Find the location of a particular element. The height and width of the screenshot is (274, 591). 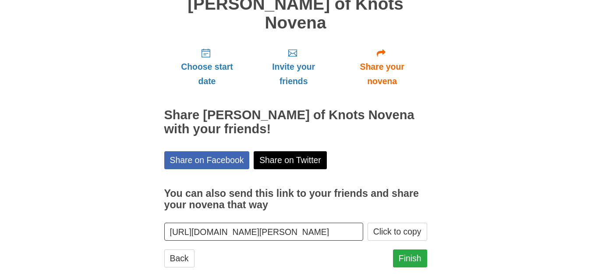

span: Share your novena is located at coordinates (382, 74).